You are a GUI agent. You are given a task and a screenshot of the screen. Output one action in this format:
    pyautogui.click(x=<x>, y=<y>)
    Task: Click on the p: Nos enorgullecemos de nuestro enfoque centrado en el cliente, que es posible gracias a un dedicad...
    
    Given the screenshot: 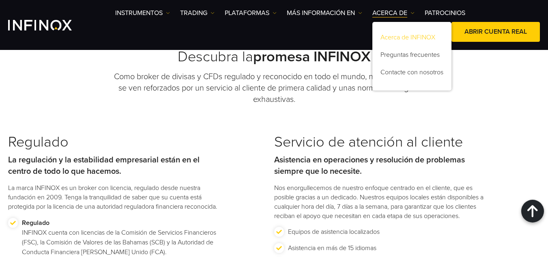 What is the action you would take?
    pyautogui.click(x=381, y=202)
    